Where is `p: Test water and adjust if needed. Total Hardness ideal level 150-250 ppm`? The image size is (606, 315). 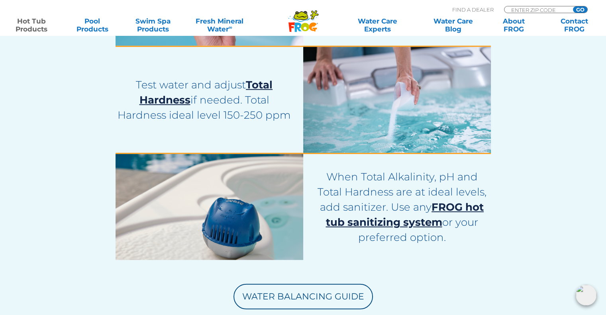
p: Test water and adjust if needed. Total Hardness ideal level 150-250 ppm is located at coordinates (204, 100).